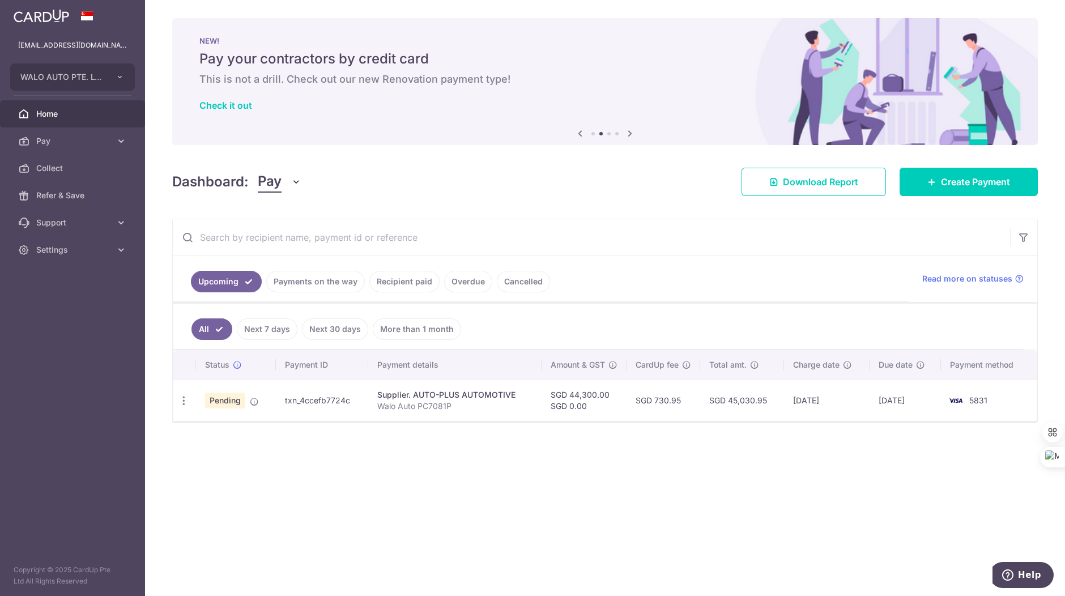 The width and height of the screenshot is (1065, 596). What do you see at coordinates (455, 365) in the screenshot?
I see `th: Payment details` at bounding box center [455, 365].